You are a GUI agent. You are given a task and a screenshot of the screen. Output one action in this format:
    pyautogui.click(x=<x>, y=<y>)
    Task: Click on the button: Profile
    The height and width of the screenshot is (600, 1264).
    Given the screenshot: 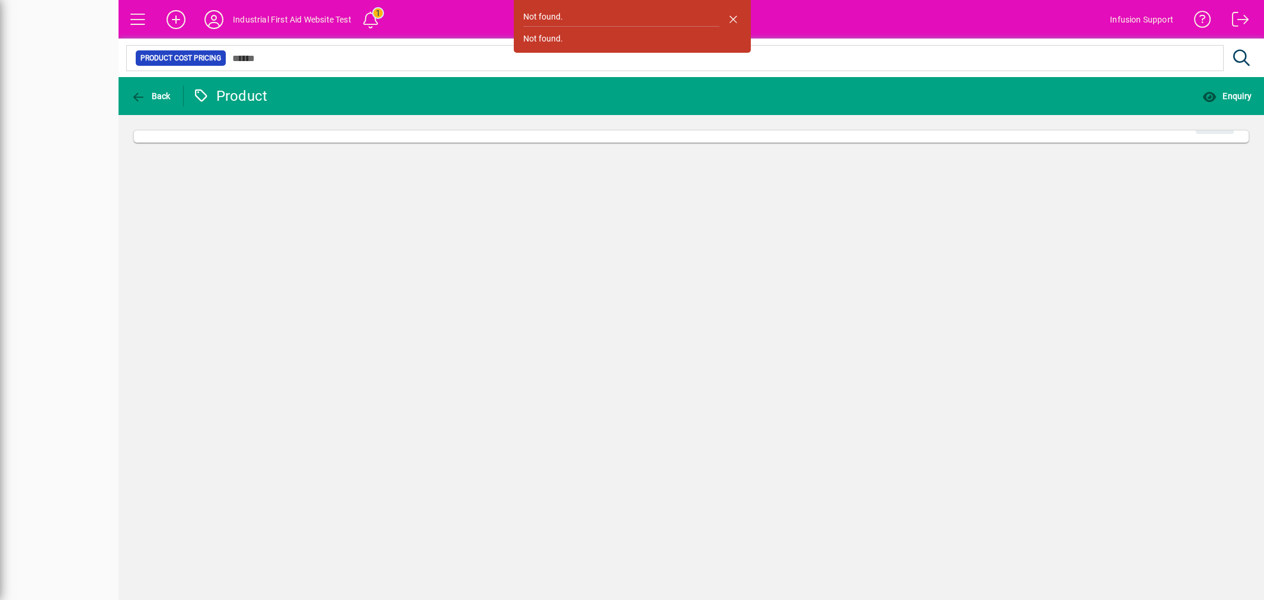 What is the action you would take?
    pyautogui.click(x=214, y=20)
    